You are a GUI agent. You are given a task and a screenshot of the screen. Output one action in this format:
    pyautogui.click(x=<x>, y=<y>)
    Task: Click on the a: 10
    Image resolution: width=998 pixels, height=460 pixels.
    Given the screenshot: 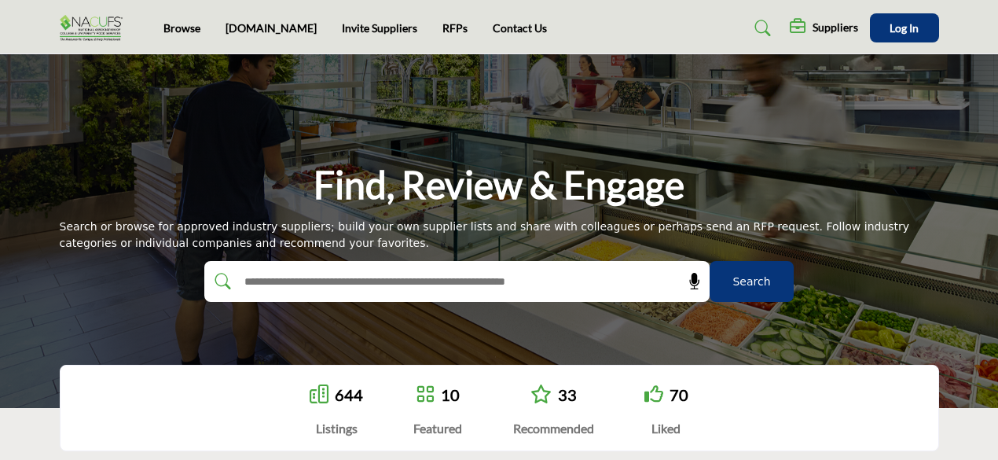 What is the action you would take?
    pyautogui.click(x=450, y=395)
    